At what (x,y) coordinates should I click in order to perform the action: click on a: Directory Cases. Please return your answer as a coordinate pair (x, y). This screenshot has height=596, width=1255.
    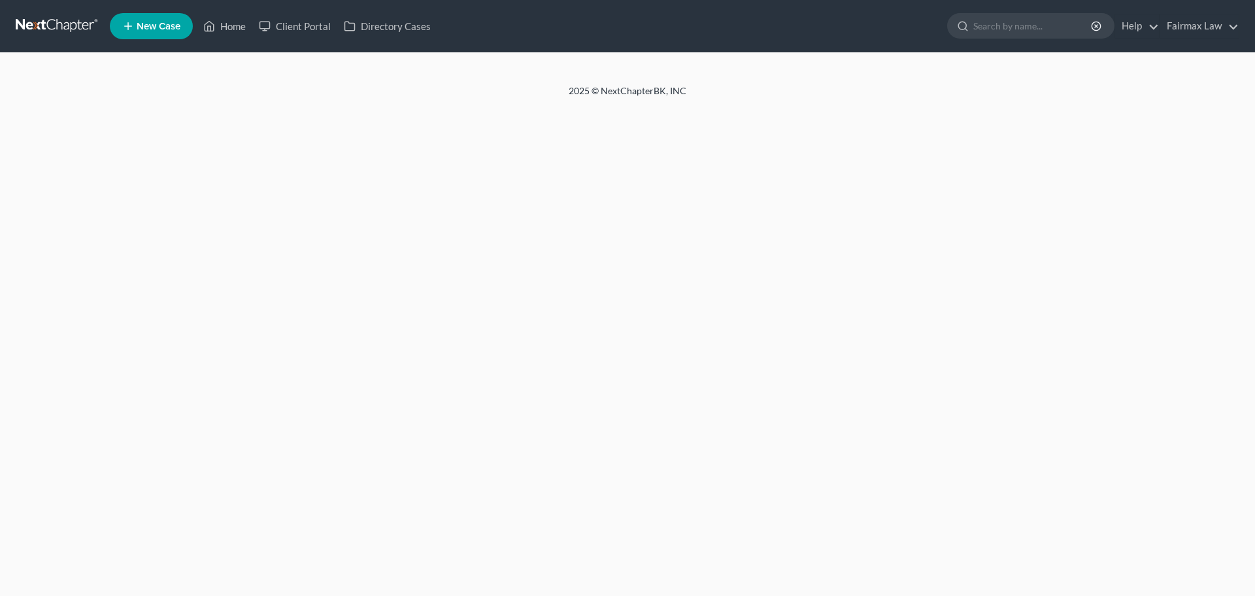
    Looking at the image, I should click on (387, 26).